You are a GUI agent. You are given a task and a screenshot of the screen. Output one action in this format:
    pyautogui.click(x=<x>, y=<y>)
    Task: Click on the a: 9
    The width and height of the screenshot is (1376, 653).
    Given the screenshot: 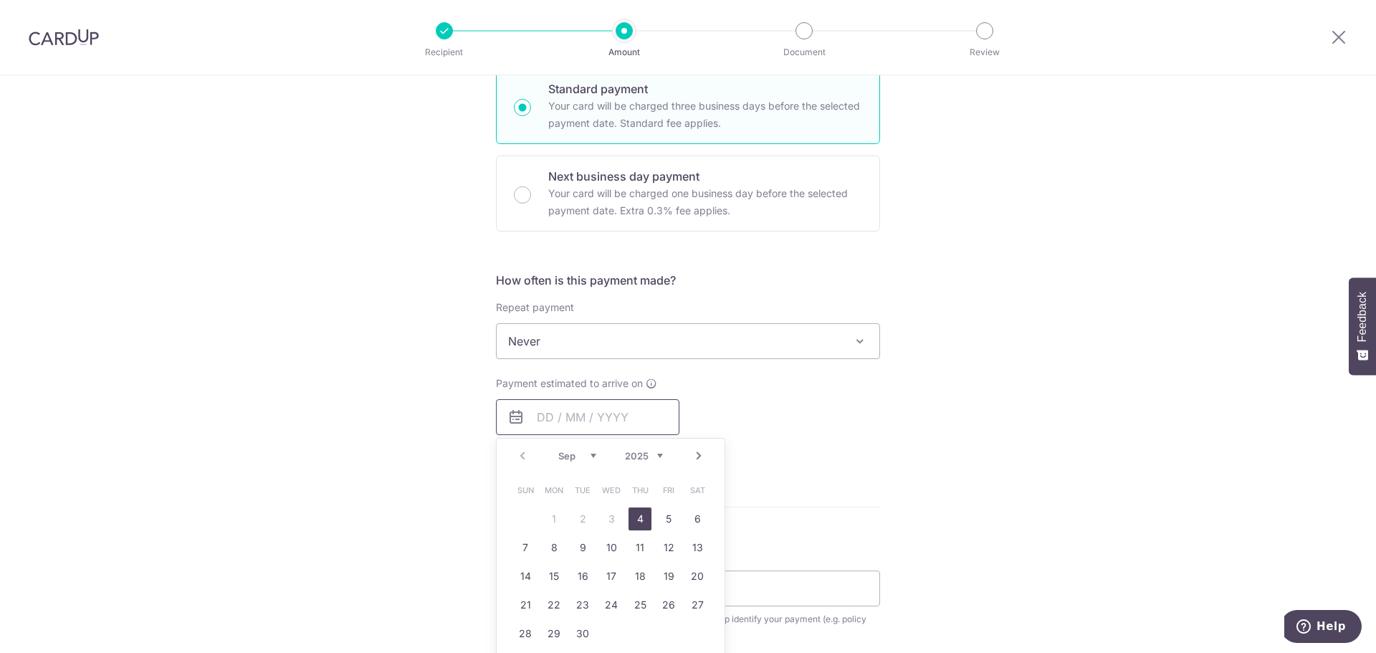 What is the action you would take?
    pyautogui.click(x=582, y=547)
    